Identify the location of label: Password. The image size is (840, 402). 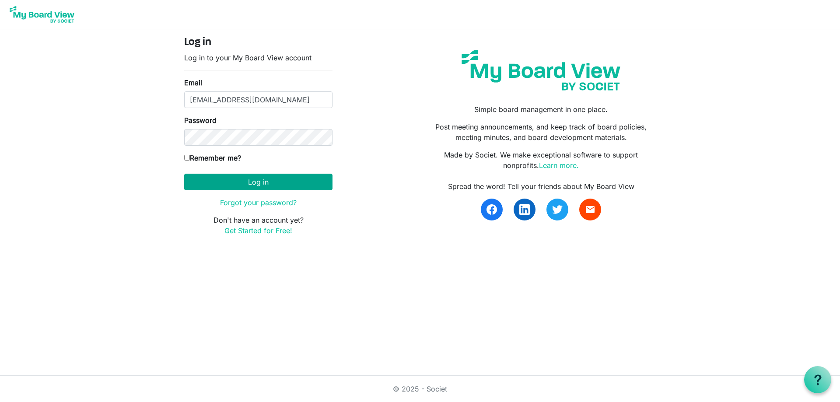
(200, 120).